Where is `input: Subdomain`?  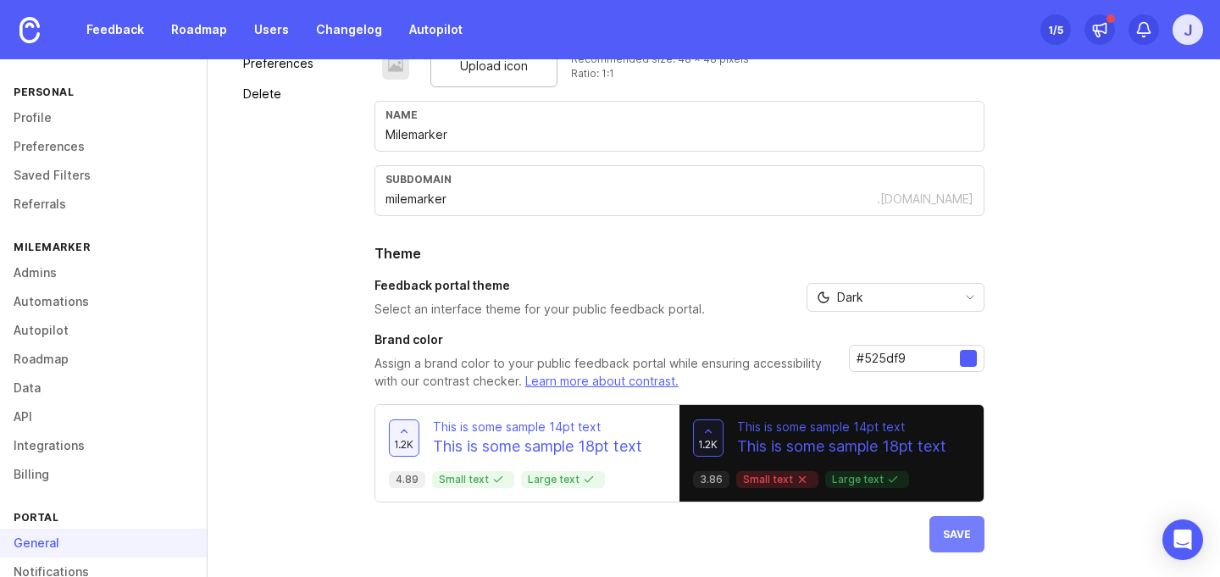 input: Subdomain is located at coordinates (631, 199).